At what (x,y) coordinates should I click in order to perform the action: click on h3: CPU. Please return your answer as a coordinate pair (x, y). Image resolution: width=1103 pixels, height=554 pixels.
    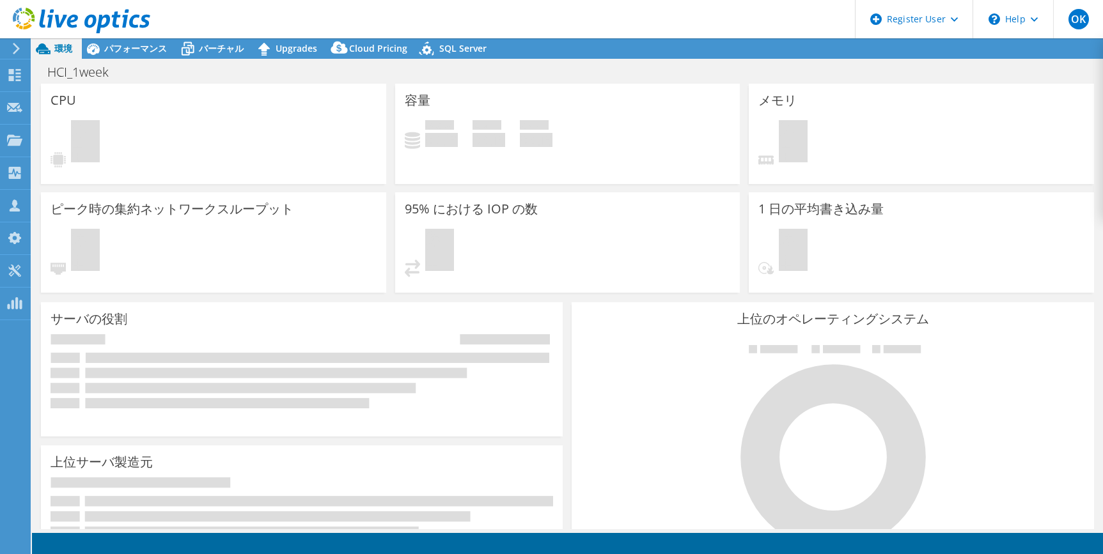
    Looking at the image, I should click on (63, 100).